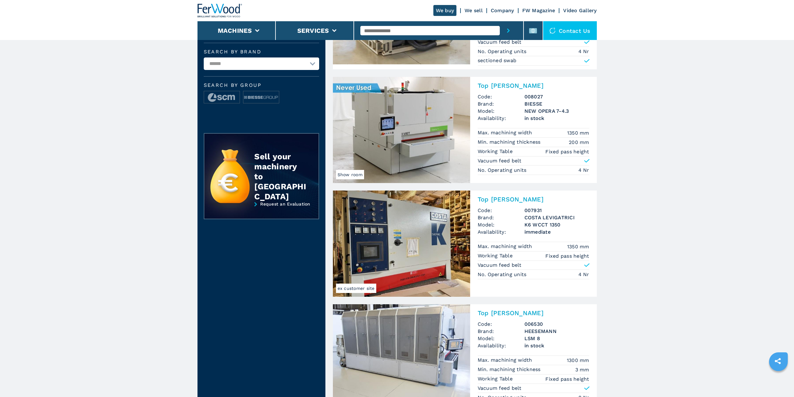 The image size is (794, 397). Describe the element at coordinates (557, 104) in the screenshot. I see `h3: BIESSE` at that location.